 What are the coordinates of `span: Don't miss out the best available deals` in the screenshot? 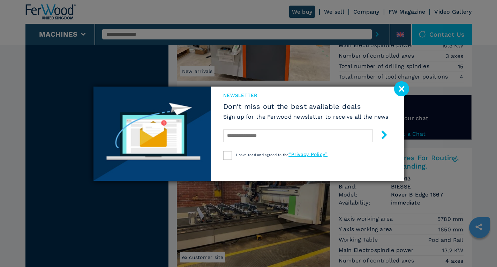 It's located at (306, 106).